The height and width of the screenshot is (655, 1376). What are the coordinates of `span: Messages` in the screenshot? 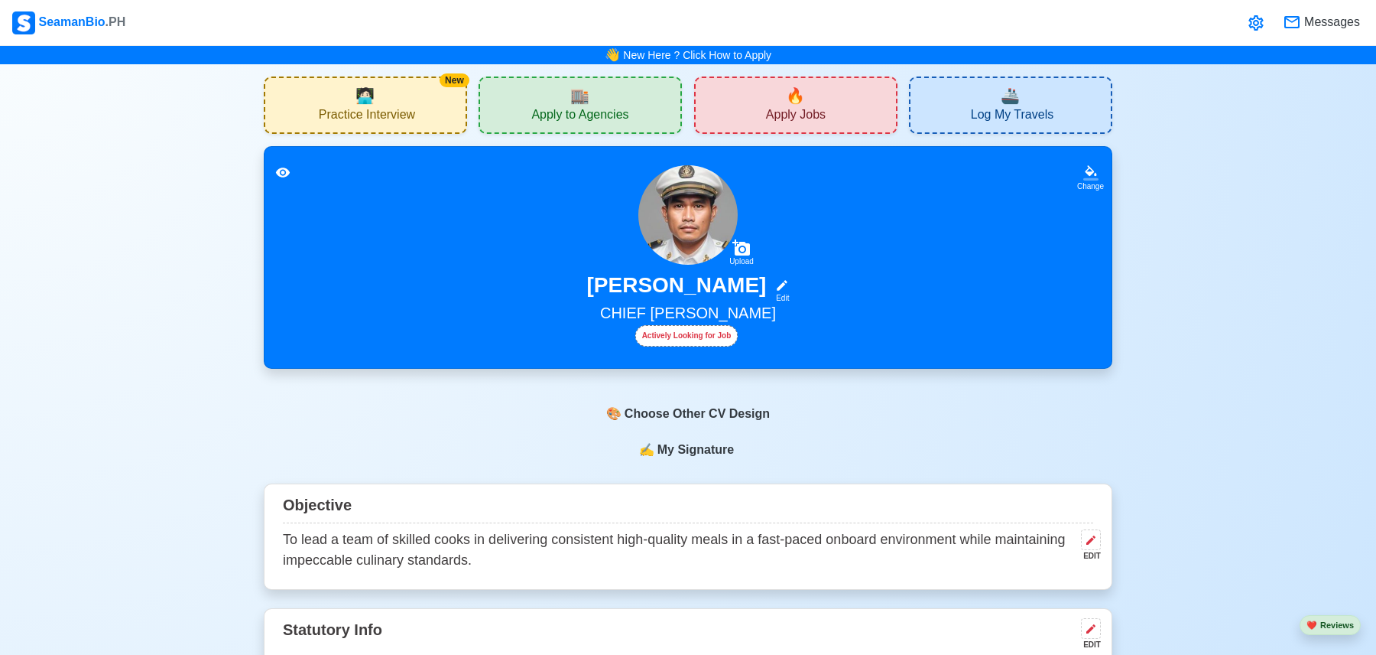 It's located at (1330, 22).